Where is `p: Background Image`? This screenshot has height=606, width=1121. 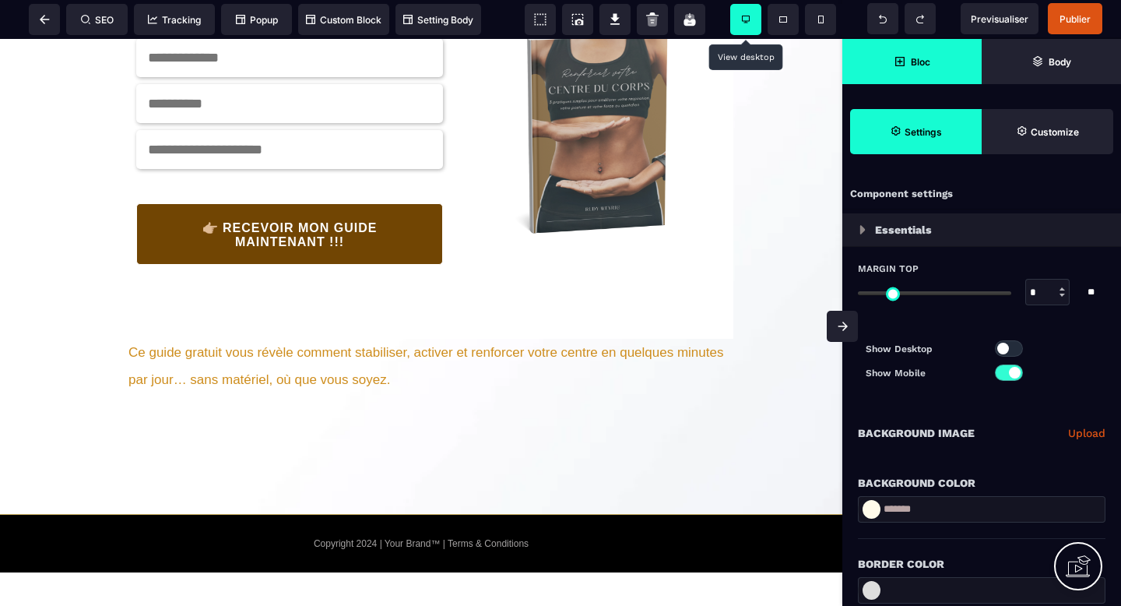 p: Background Image is located at coordinates (916, 433).